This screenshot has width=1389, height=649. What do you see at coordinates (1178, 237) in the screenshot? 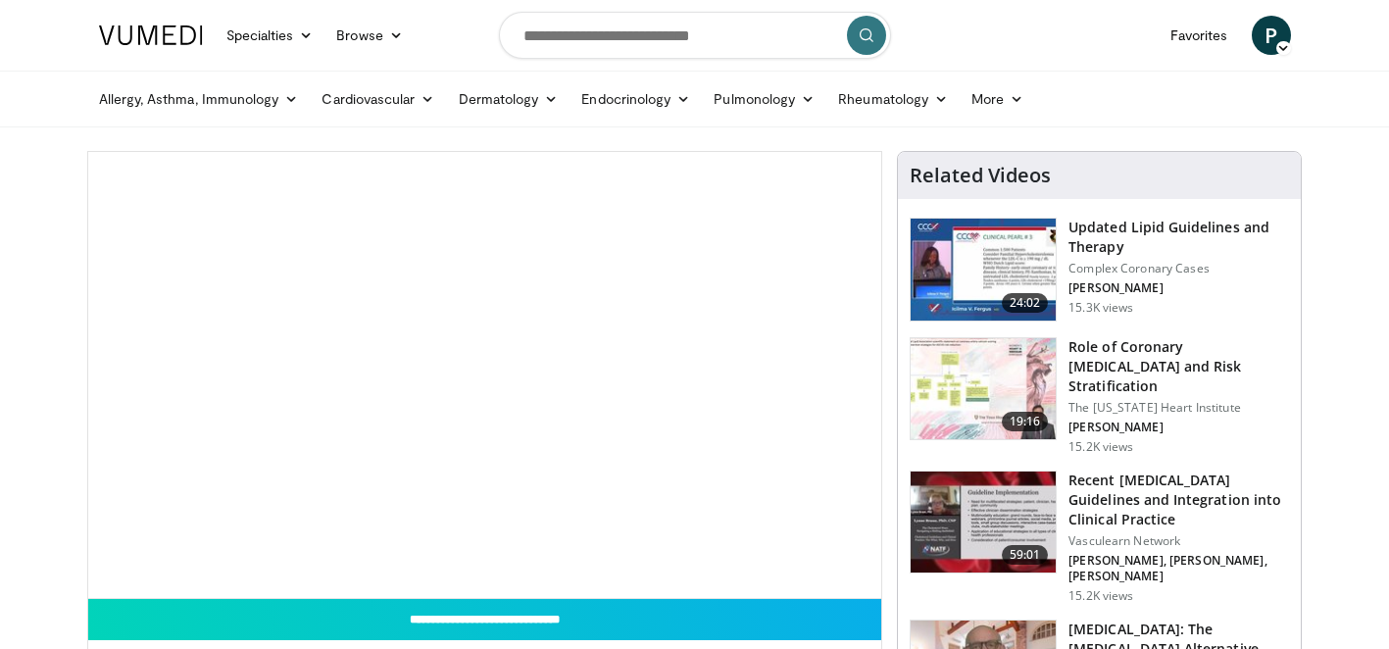
I see `h3: Updated Lipid Guidelines and Therapy` at bounding box center [1178, 237].